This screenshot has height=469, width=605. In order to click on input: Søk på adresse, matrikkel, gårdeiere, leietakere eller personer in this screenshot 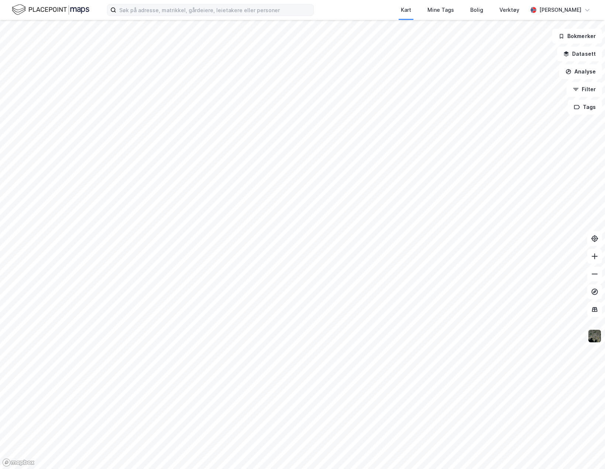, I will do `click(215, 10)`.